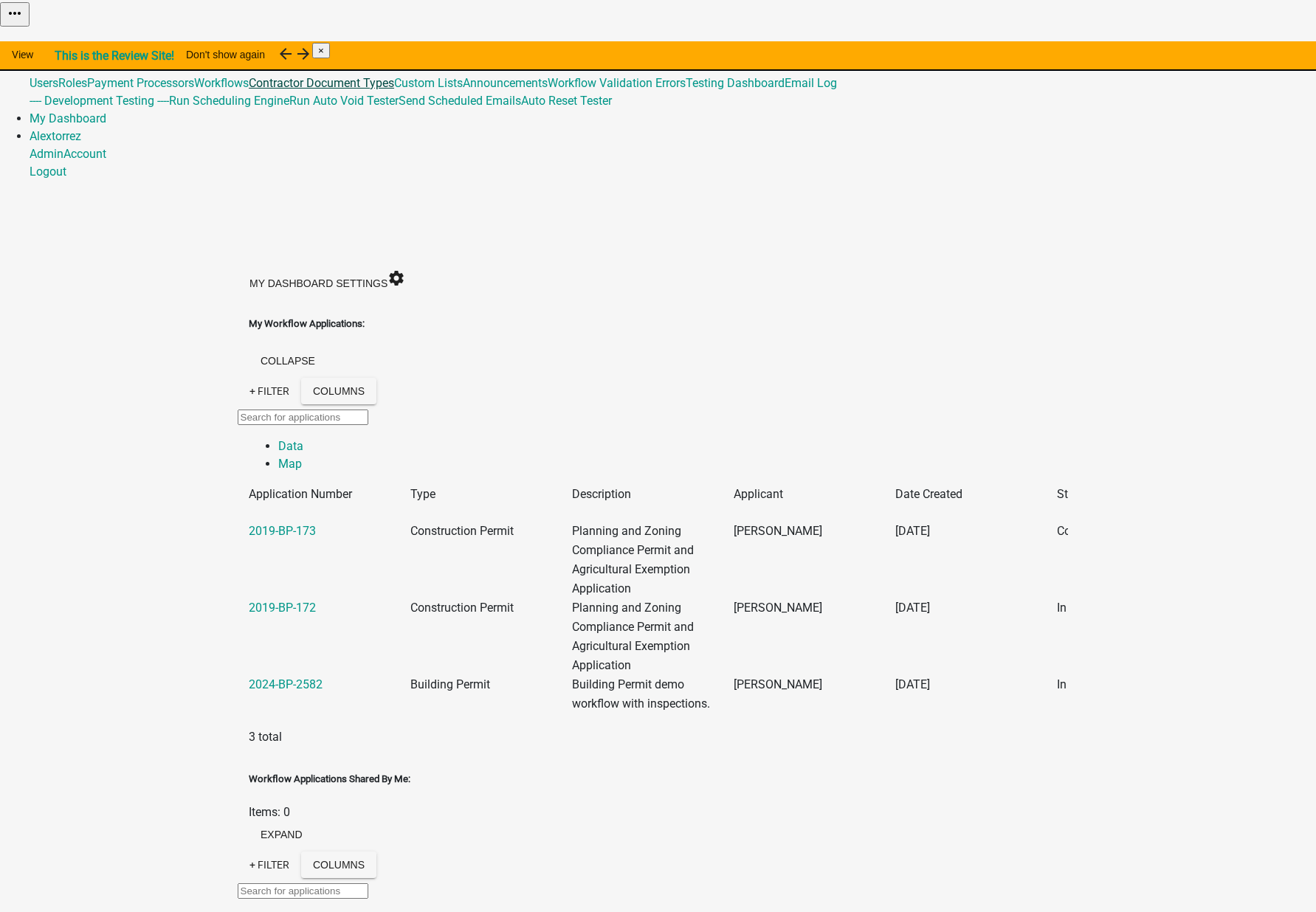  What do you see at coordinates (229, 100) in the screenshot?
I see `a: Run Scheduling Engine` at bounding box center [229, 100].